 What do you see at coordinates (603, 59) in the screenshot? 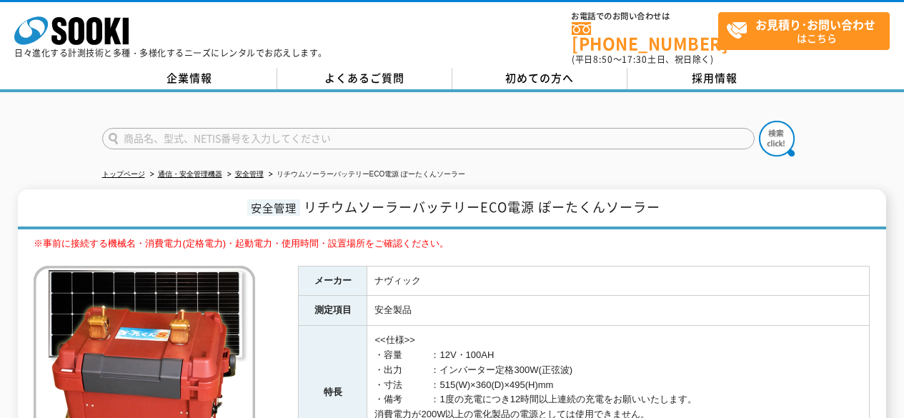
I see `span: 8:50` at bounding box center [603, 59].